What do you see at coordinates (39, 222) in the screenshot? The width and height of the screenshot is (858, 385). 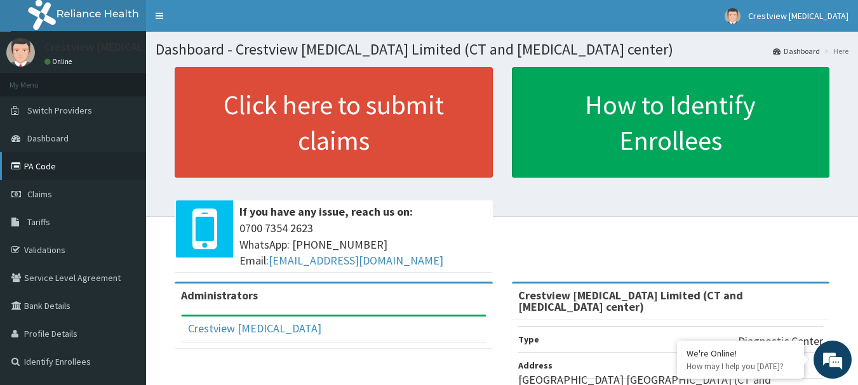 I see `span: Tariffs` at bounding box center [39, 222].